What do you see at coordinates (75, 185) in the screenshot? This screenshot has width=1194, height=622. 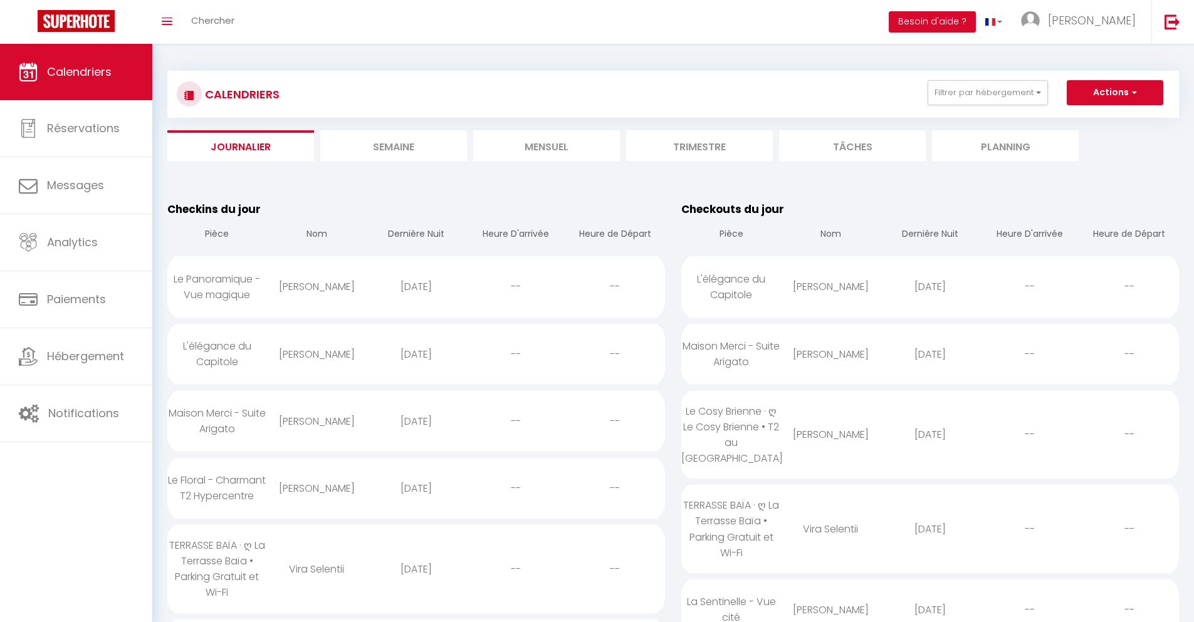 I see `span: Messages` at bounding box center [75, 185].